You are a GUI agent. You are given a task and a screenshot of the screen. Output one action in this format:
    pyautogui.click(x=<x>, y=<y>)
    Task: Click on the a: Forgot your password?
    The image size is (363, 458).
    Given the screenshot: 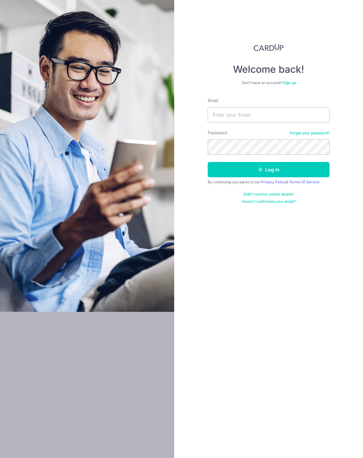 What is the action you would take?
    pyautogui.click(x=310, y=133)
    